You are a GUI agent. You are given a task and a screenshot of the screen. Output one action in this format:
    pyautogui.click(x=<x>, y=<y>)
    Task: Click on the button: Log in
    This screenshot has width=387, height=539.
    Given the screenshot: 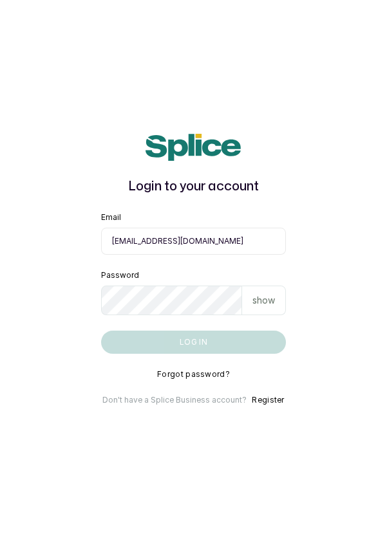 What is the action you would take?
    pyautogui.click(x=194, y=342)
    